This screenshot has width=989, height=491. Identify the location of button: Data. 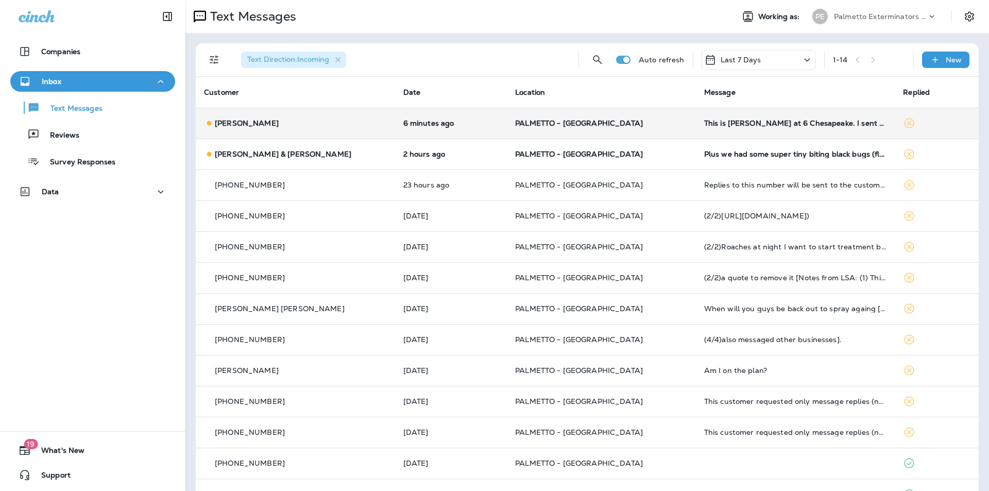
(93, 192).